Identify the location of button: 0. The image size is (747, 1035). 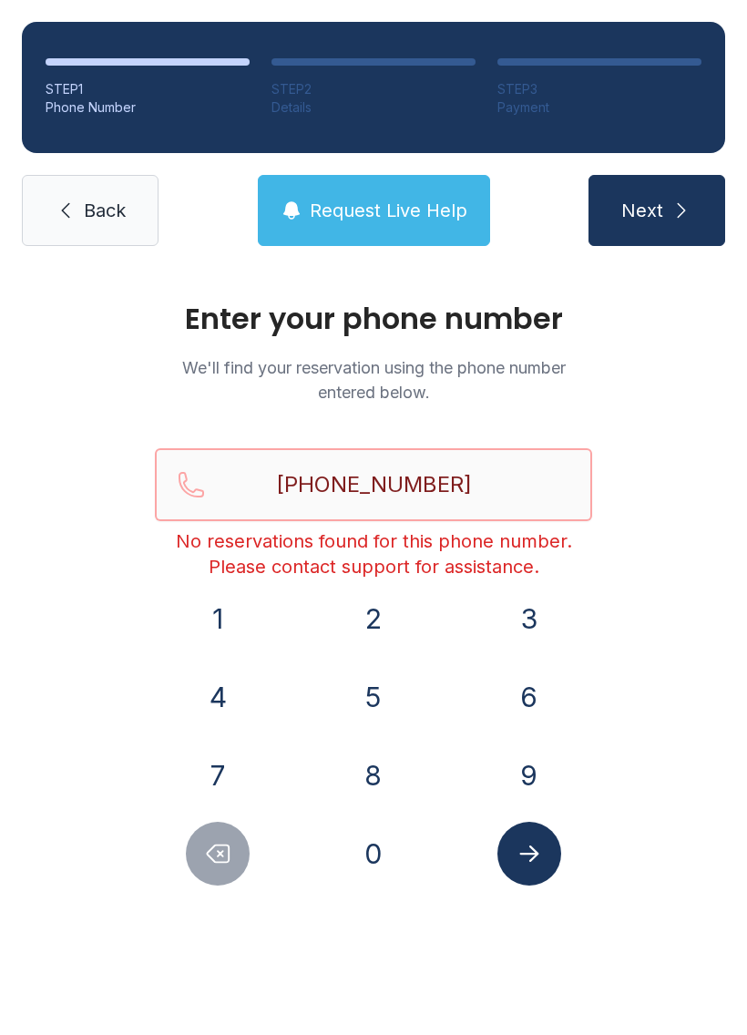
(373, 853).